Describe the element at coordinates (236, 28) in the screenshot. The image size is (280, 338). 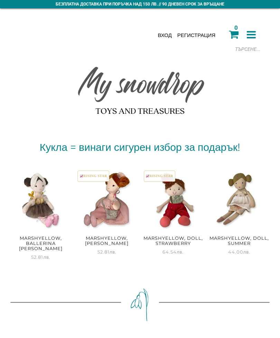
I see `div: 0` at that location.